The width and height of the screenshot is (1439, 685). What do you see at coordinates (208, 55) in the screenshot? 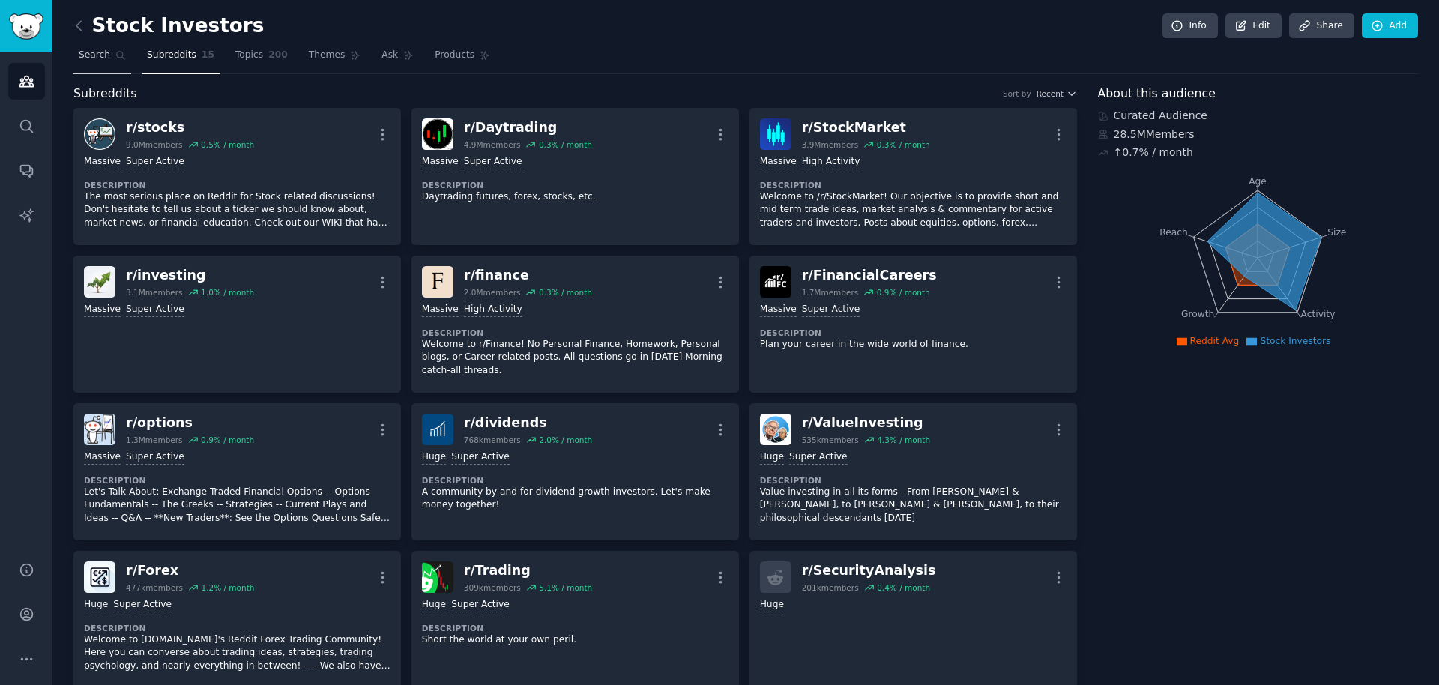
I see `span: 15` at bounding box center [208, 55].